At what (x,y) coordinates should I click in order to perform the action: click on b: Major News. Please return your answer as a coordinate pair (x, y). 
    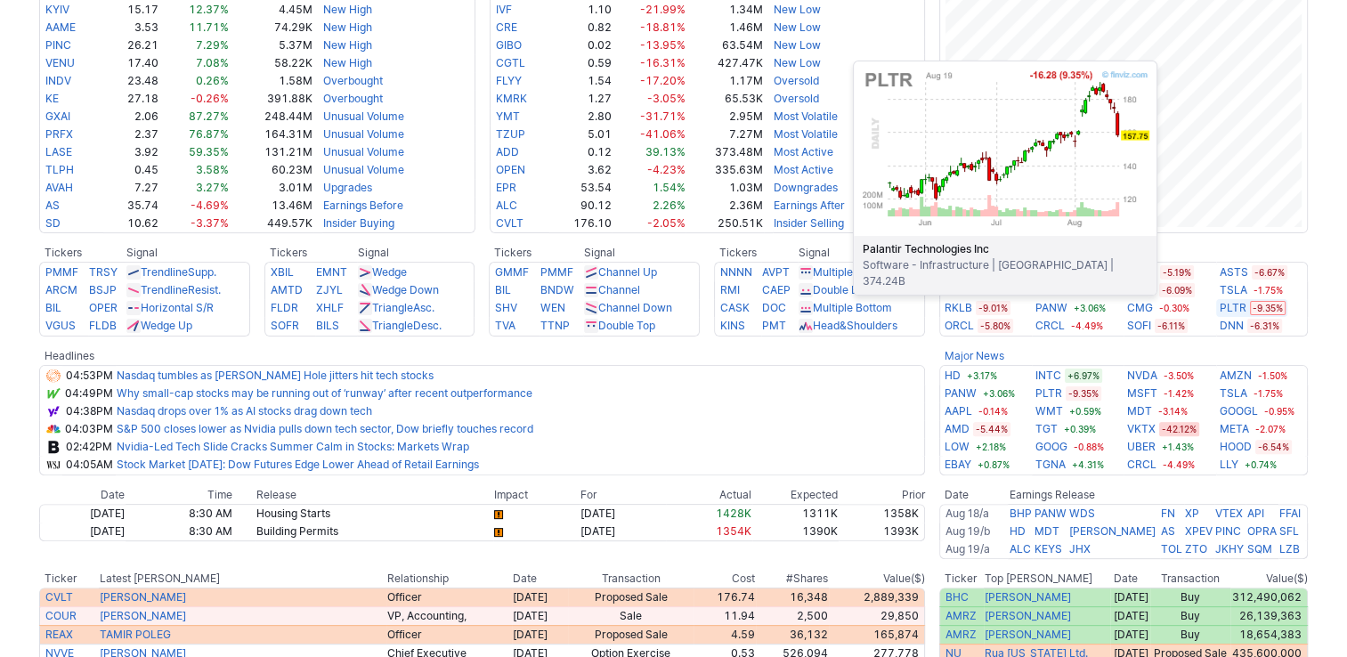
    Looking at the image, I should click on (974, 355).